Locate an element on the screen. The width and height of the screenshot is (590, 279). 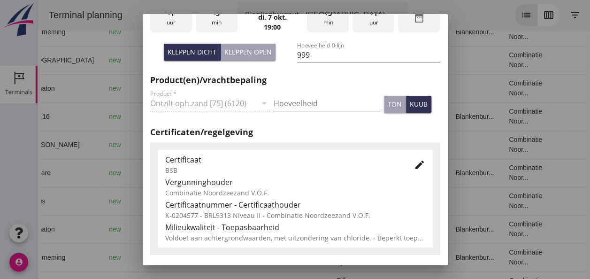
div: Milieukwaliteit - Toepasbaarheid is located at coordinates (295, 227).